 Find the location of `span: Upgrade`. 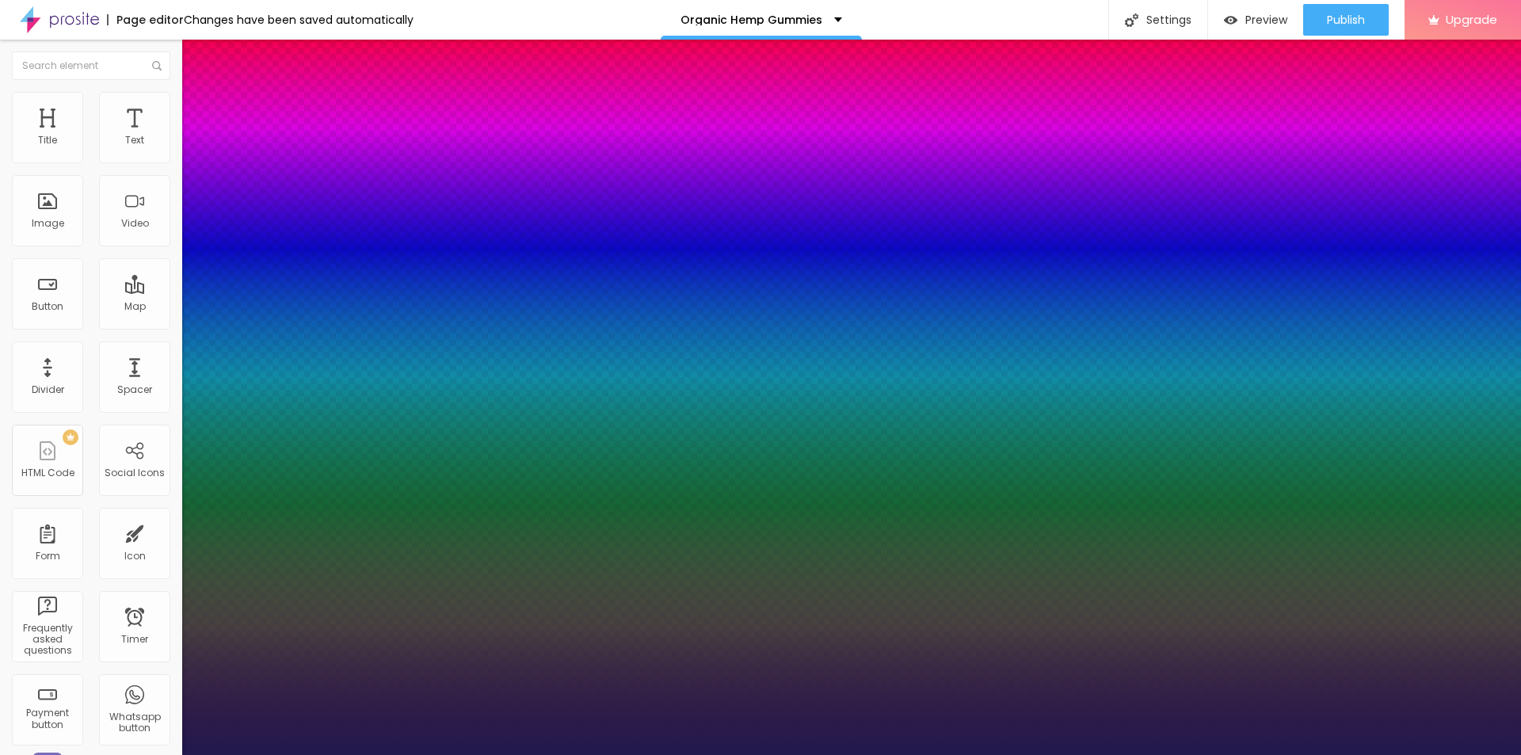

span: Upgrade is located at coordinates (1471, 19).